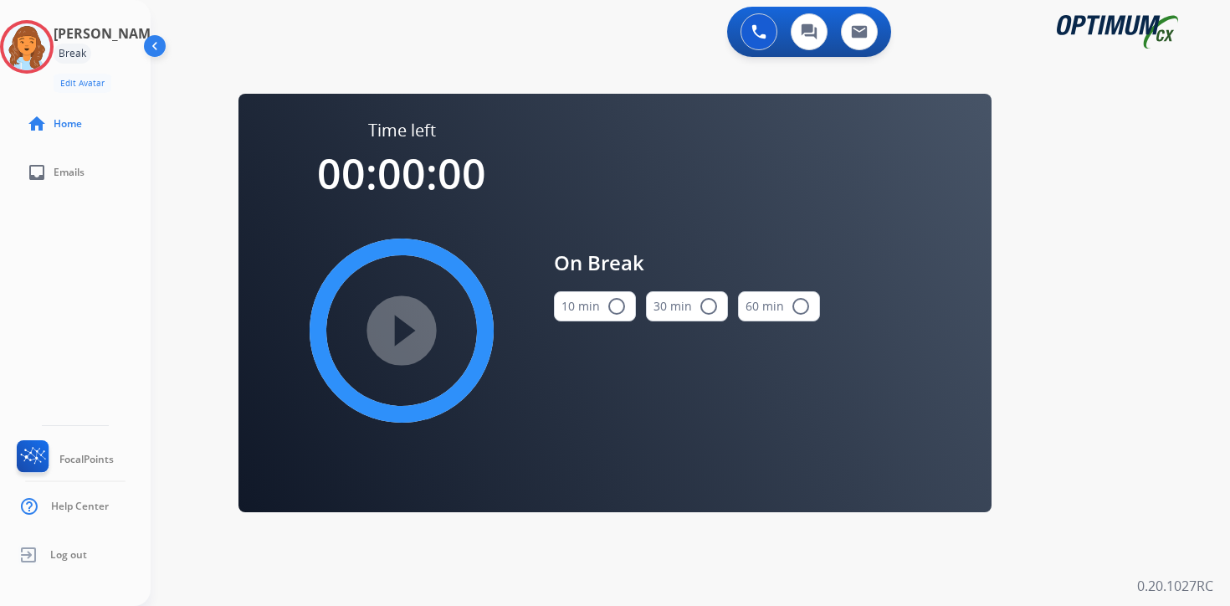 This screenshot has width=1230, height=606. Describe the element at coordinates (80, 506) in the screenshot. I see `span: Help Center` at that location.